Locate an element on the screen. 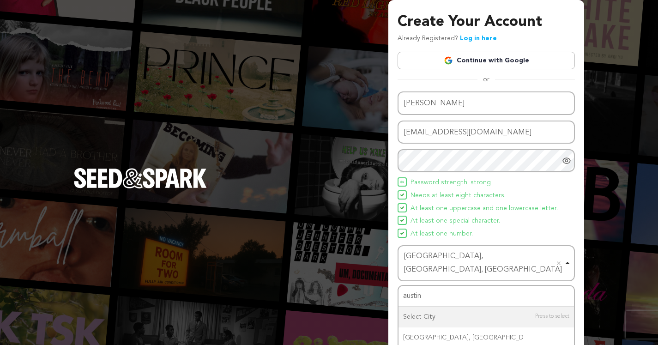  img: Seed&Spark Logo is located at coordinates (140, 178).